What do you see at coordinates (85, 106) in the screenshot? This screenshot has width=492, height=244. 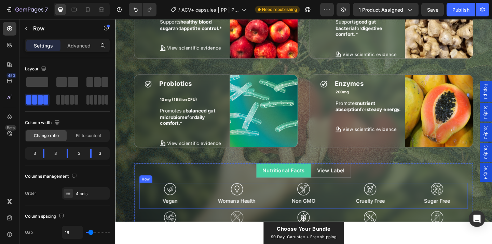 I see `p: Promotes a for .*` at bounding box center [85, 106].